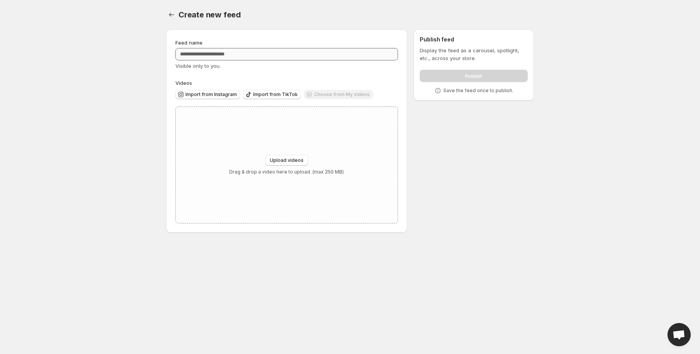 The height and width of the screenshot is (354, 700). I want to click on span: Create new feed, so click(209, 15).